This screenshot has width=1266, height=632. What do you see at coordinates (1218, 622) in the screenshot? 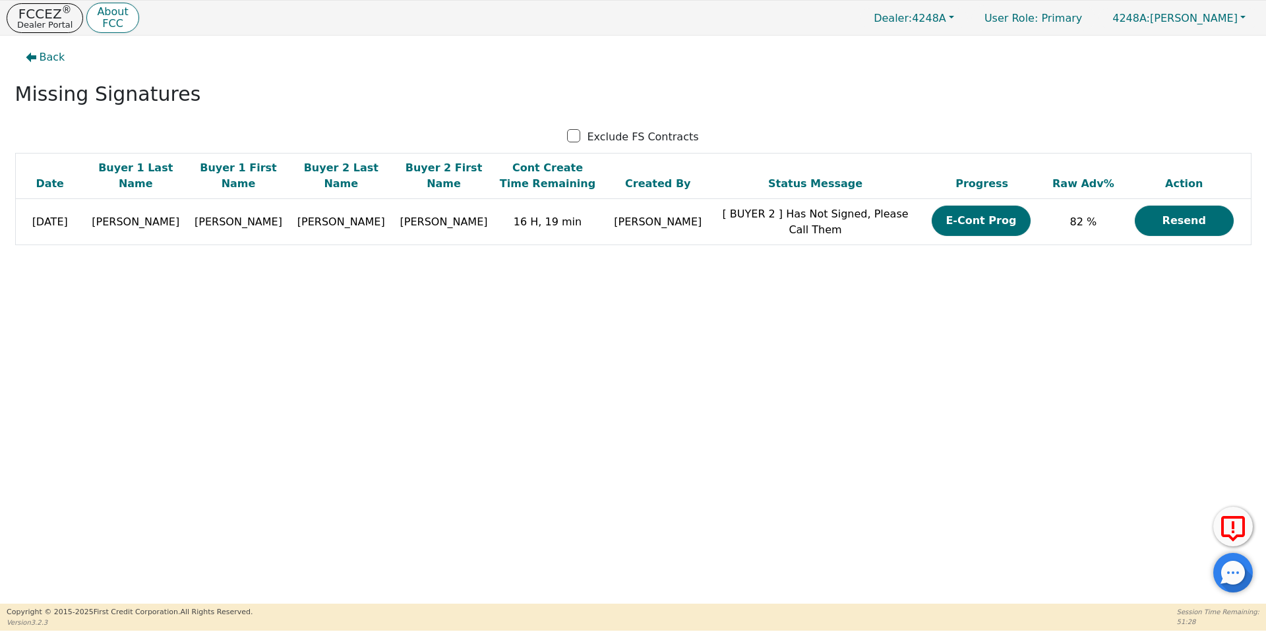
I see `p: 51:28` at bounding box center [1218, 622].